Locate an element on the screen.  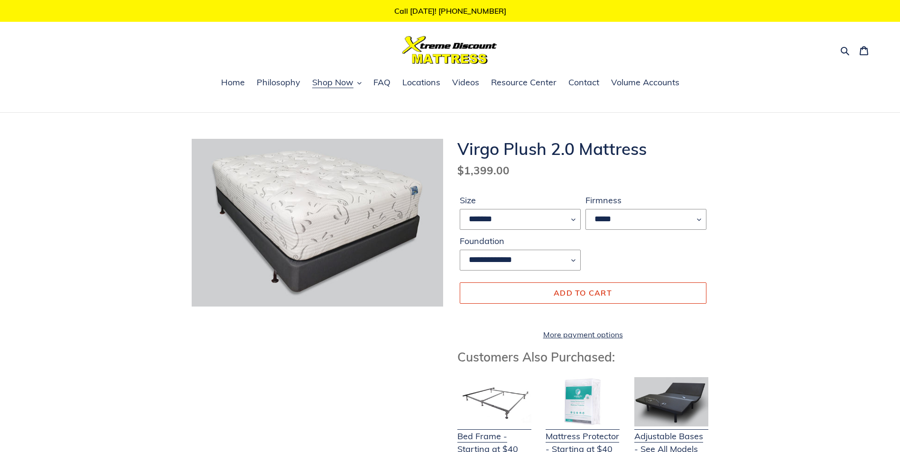
span: $1,399.00 is located at coordinates (483, 170).